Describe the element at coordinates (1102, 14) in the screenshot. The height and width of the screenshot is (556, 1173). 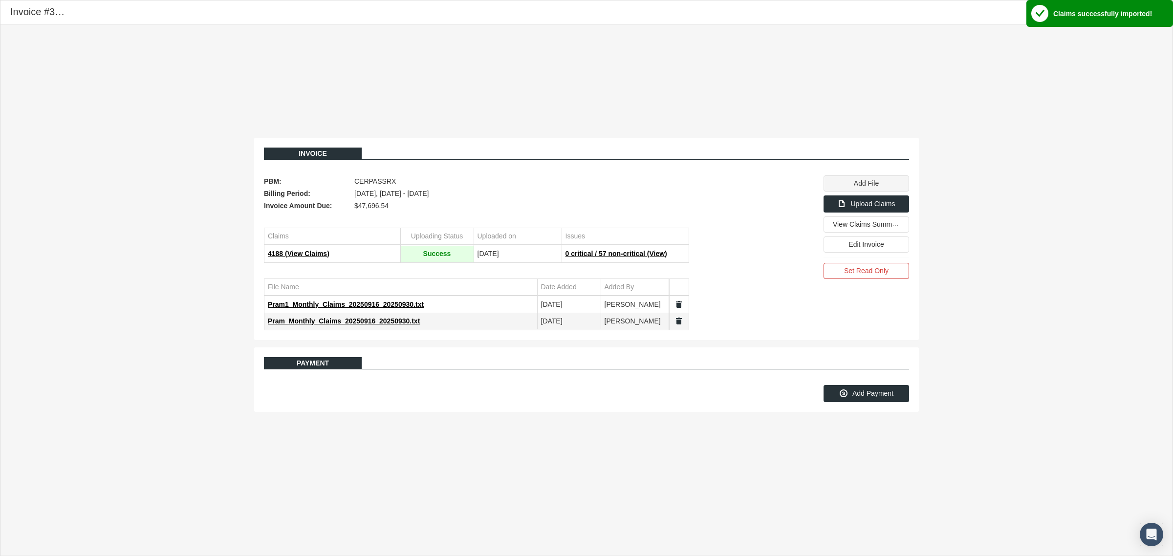
I see `div: Claims successfully imported!` at that location.